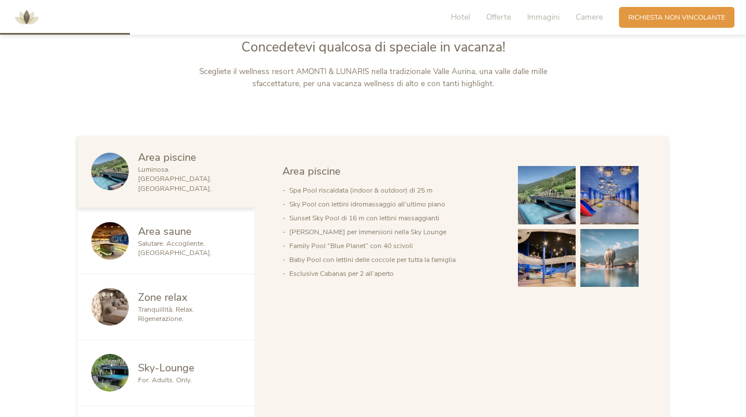  Describe the element at coordinates (395, 273) in the screenshot. I see `li: Esclusive Cabanas per 2 all’aperto` at that location.